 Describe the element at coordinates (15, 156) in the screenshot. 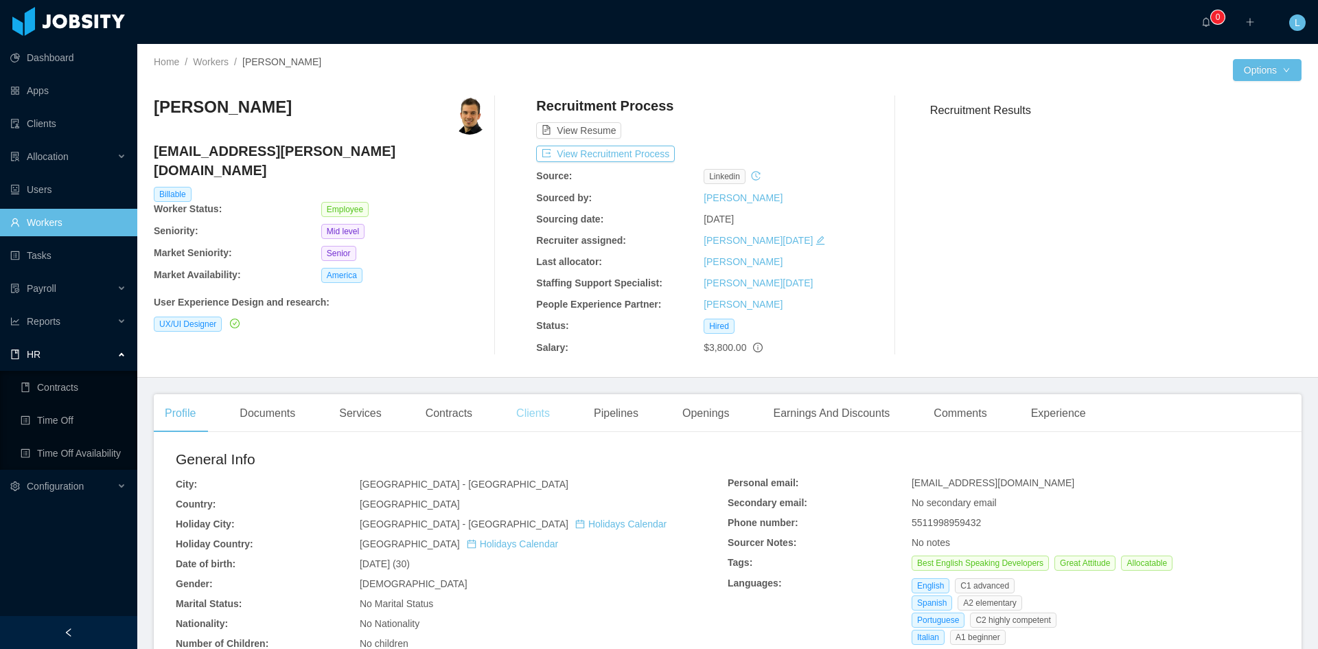

I see `i: icon: solution` at that location.